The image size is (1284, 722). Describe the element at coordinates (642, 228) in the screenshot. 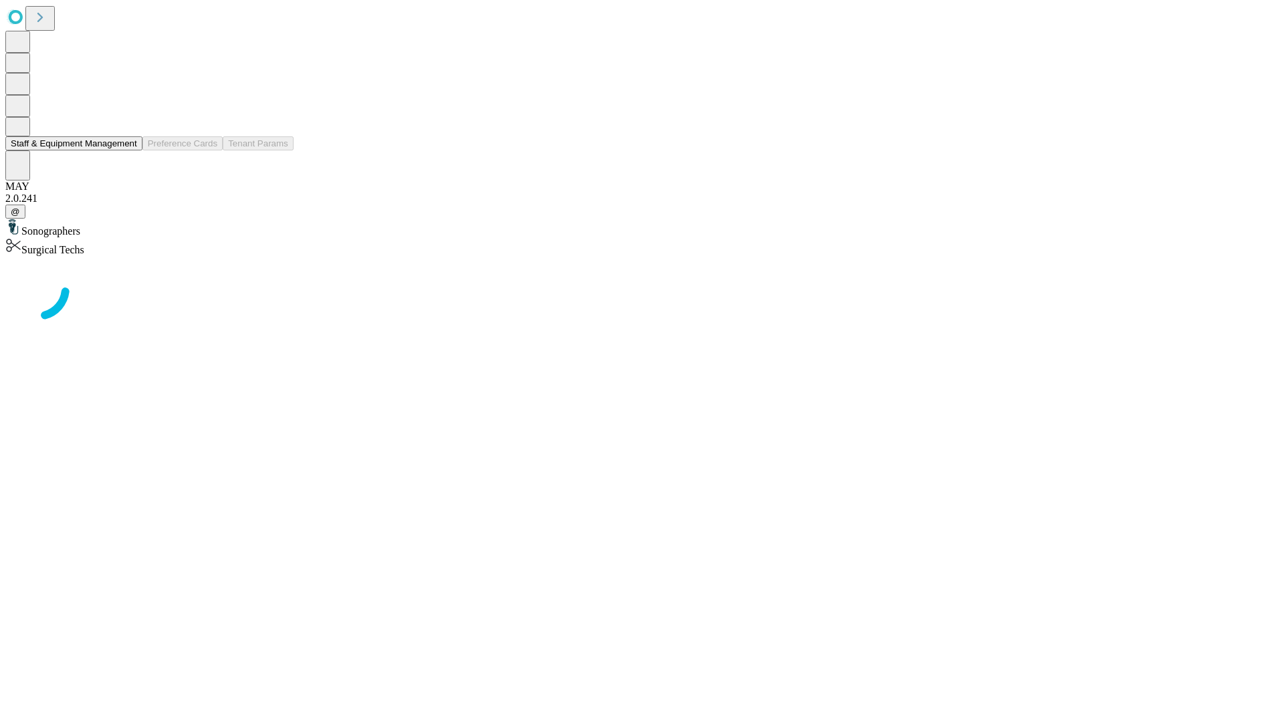

I see `div: Sonographers` at that location.